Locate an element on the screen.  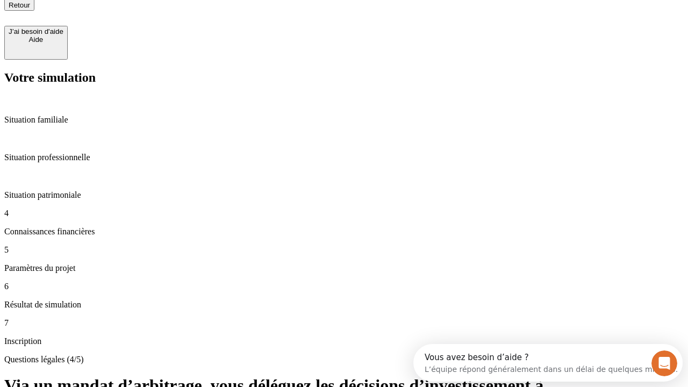
h2: Votre simulation is located at coordinates (344, 77).